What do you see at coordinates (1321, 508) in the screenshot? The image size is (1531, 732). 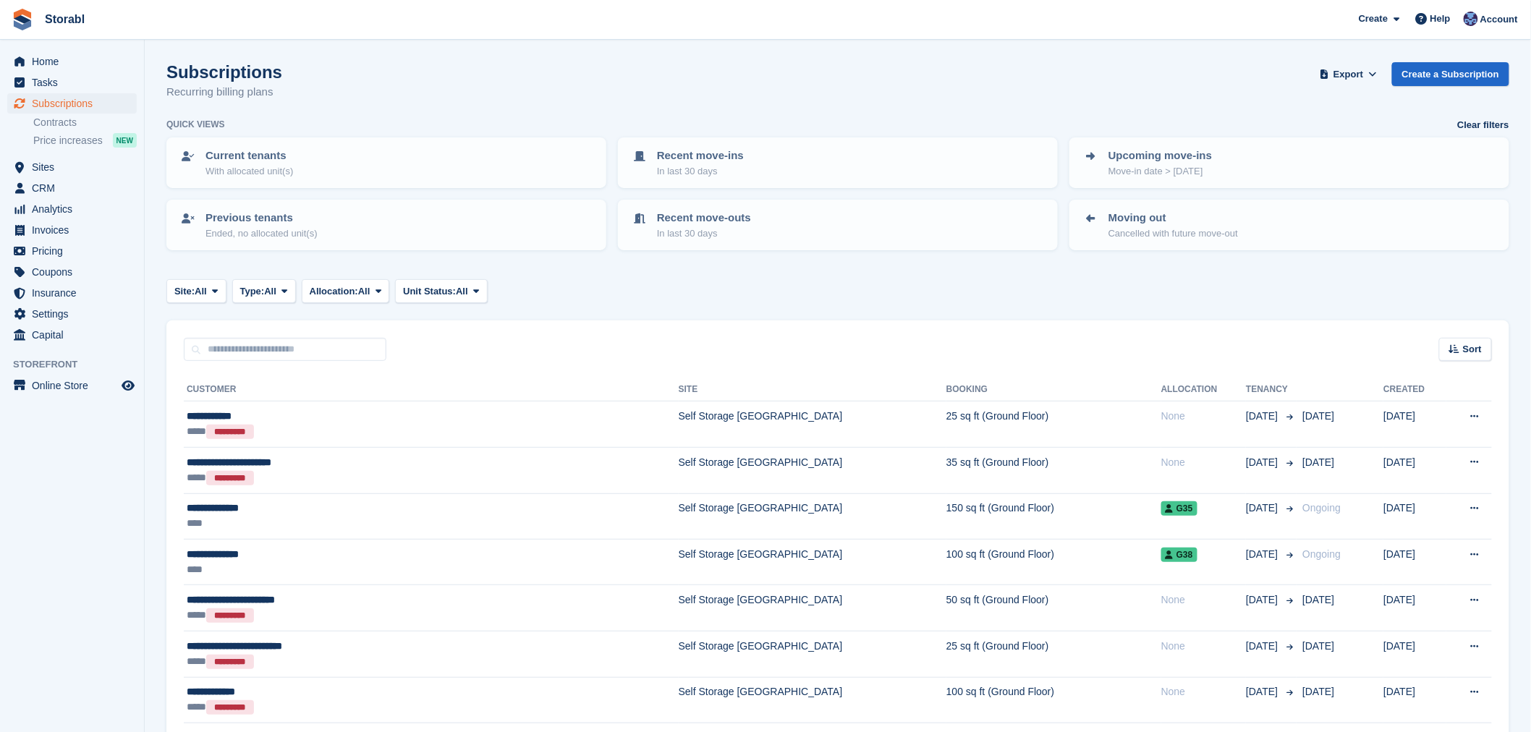 I see `span: Ongoing` at bounding box center [1321, 508].